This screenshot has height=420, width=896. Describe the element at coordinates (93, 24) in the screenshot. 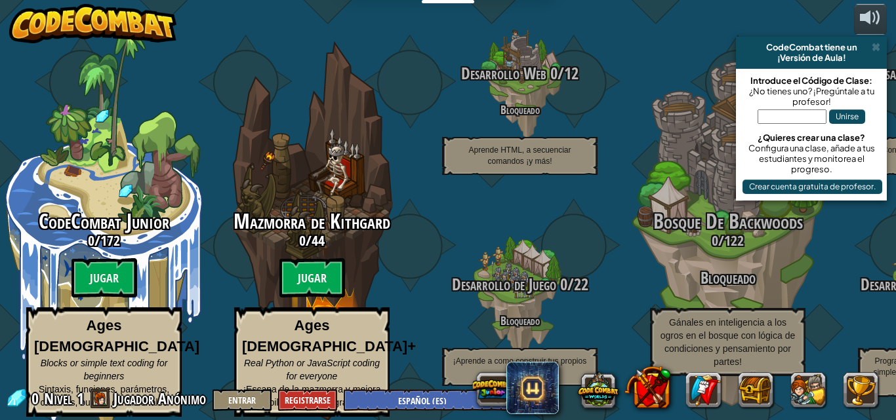

I see `img: CodeCombat - Learn how to code by playing a game` at that location.